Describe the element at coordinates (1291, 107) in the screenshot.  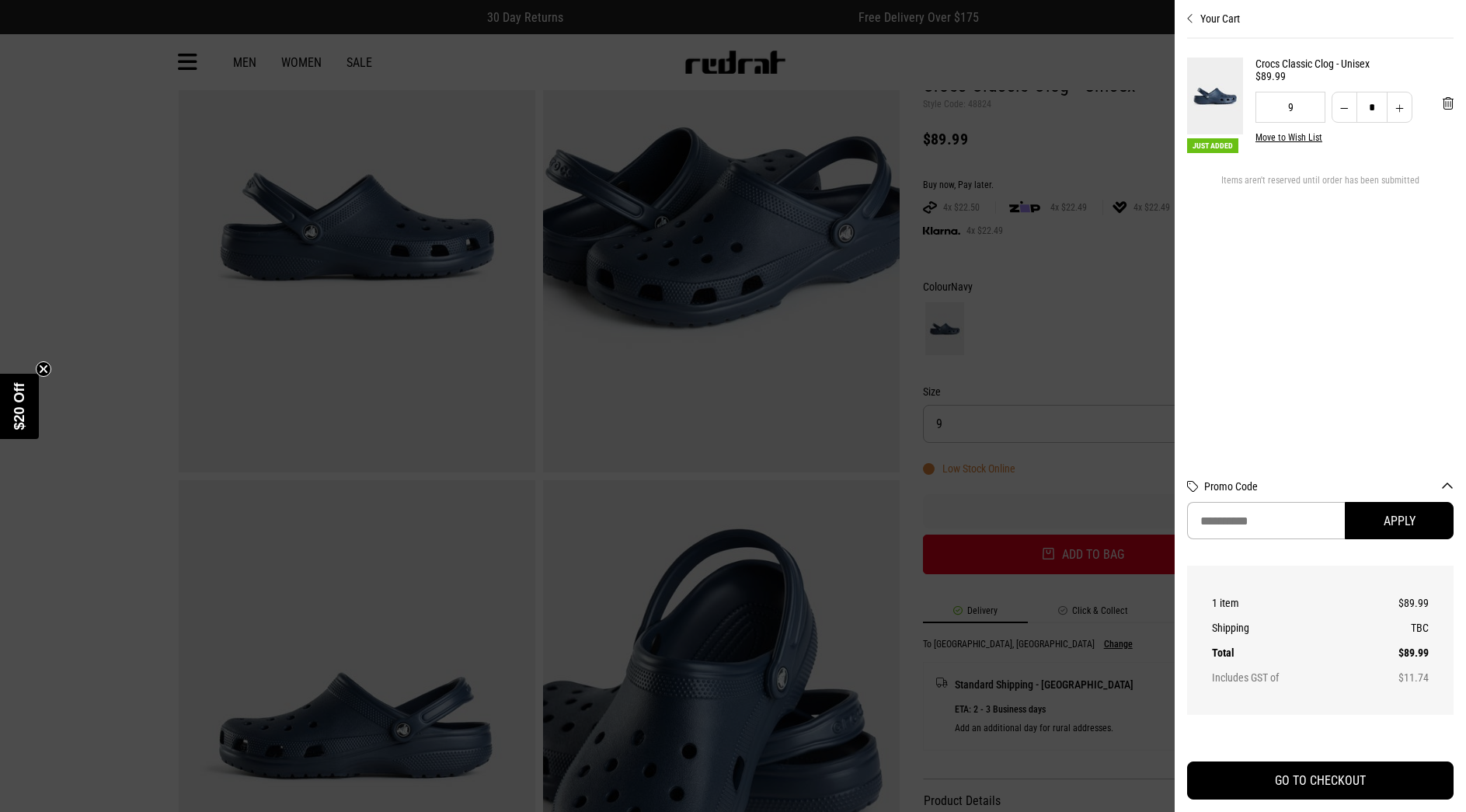
I see `div: 9` at that location.